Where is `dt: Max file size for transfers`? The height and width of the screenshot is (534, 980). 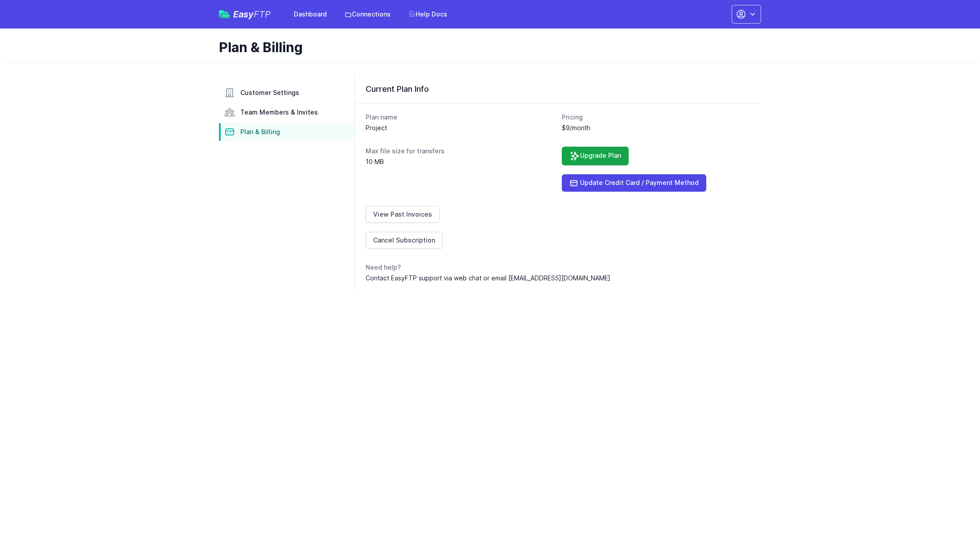
dt: Max file size for transfers is located at coordinates (460, 151).